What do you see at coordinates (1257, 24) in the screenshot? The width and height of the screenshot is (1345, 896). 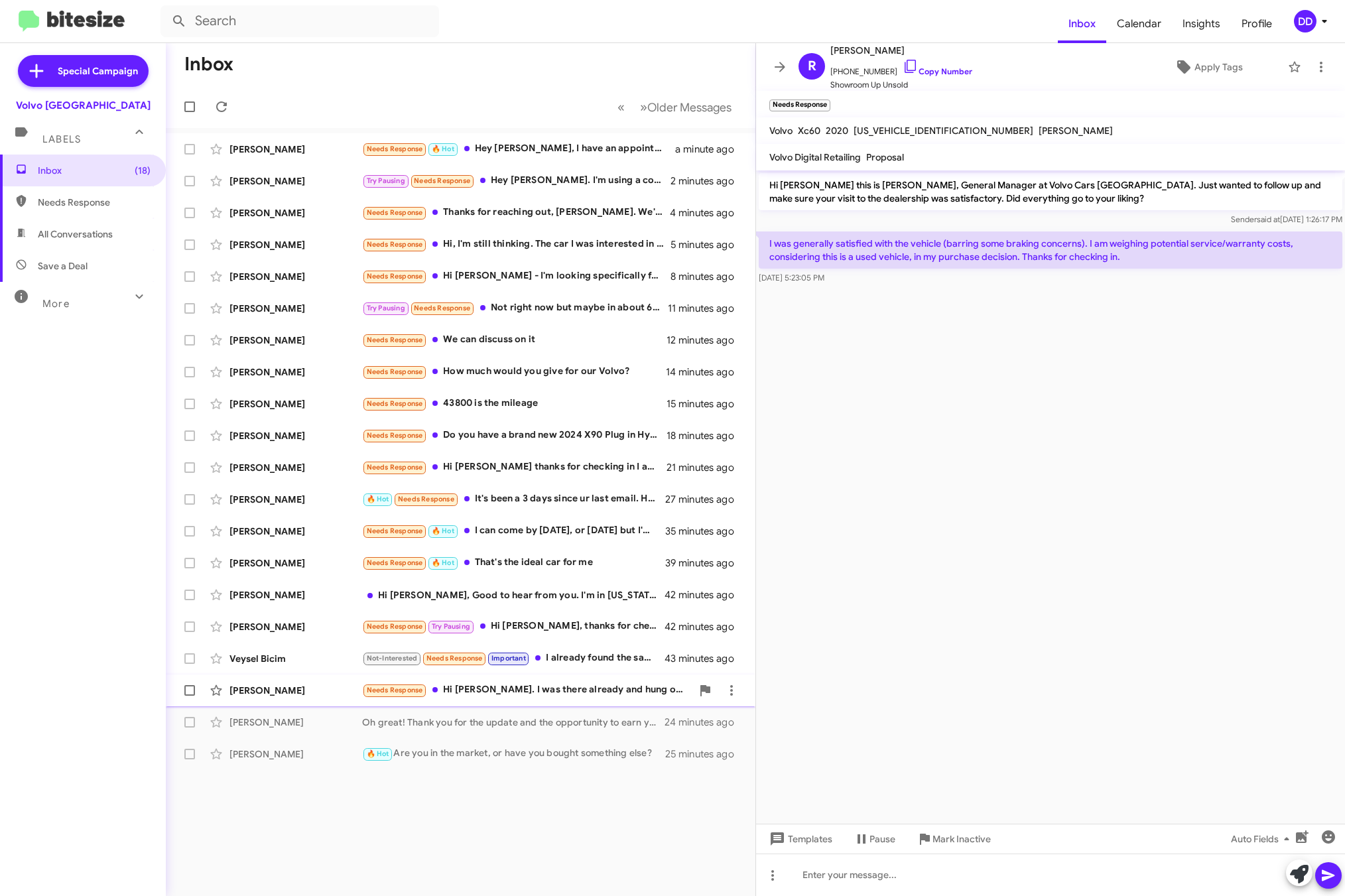 I see `a: Profile` at bounding box center [1257, 24].